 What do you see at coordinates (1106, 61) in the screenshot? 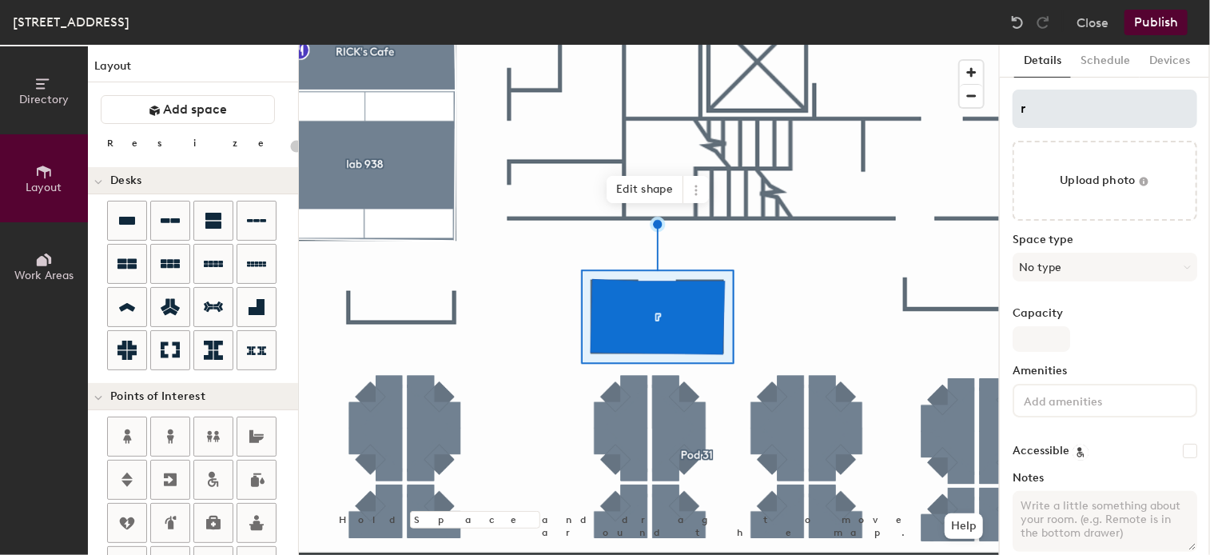
I see `button: Schedule` at bounding box center [1106, 61].